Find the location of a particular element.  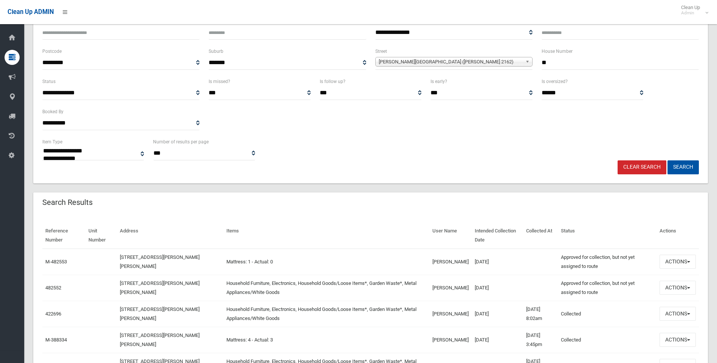

a: M-482553 is located at coordinates (56, 262).